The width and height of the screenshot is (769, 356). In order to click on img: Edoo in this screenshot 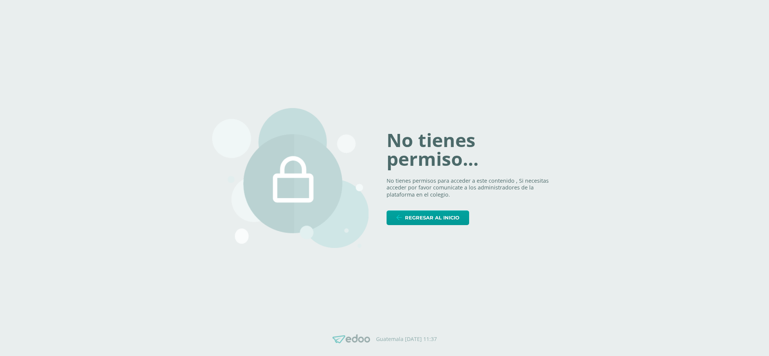, I will do `click(351, 339)`.